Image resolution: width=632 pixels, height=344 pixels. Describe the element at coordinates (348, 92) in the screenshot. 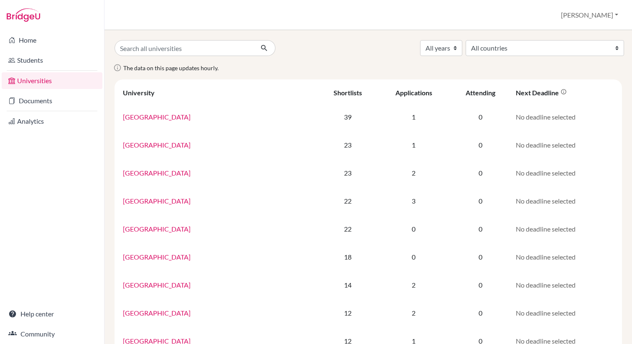

I see `div: Shortlists` at that location.